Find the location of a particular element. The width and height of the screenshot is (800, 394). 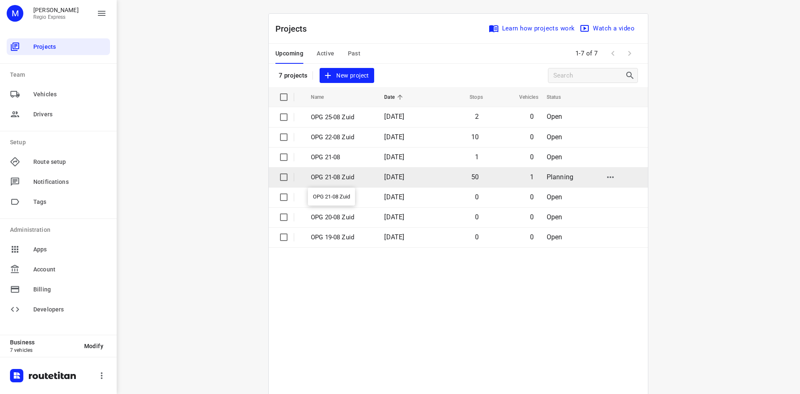

span: Active is located at coordinates (325, 53).